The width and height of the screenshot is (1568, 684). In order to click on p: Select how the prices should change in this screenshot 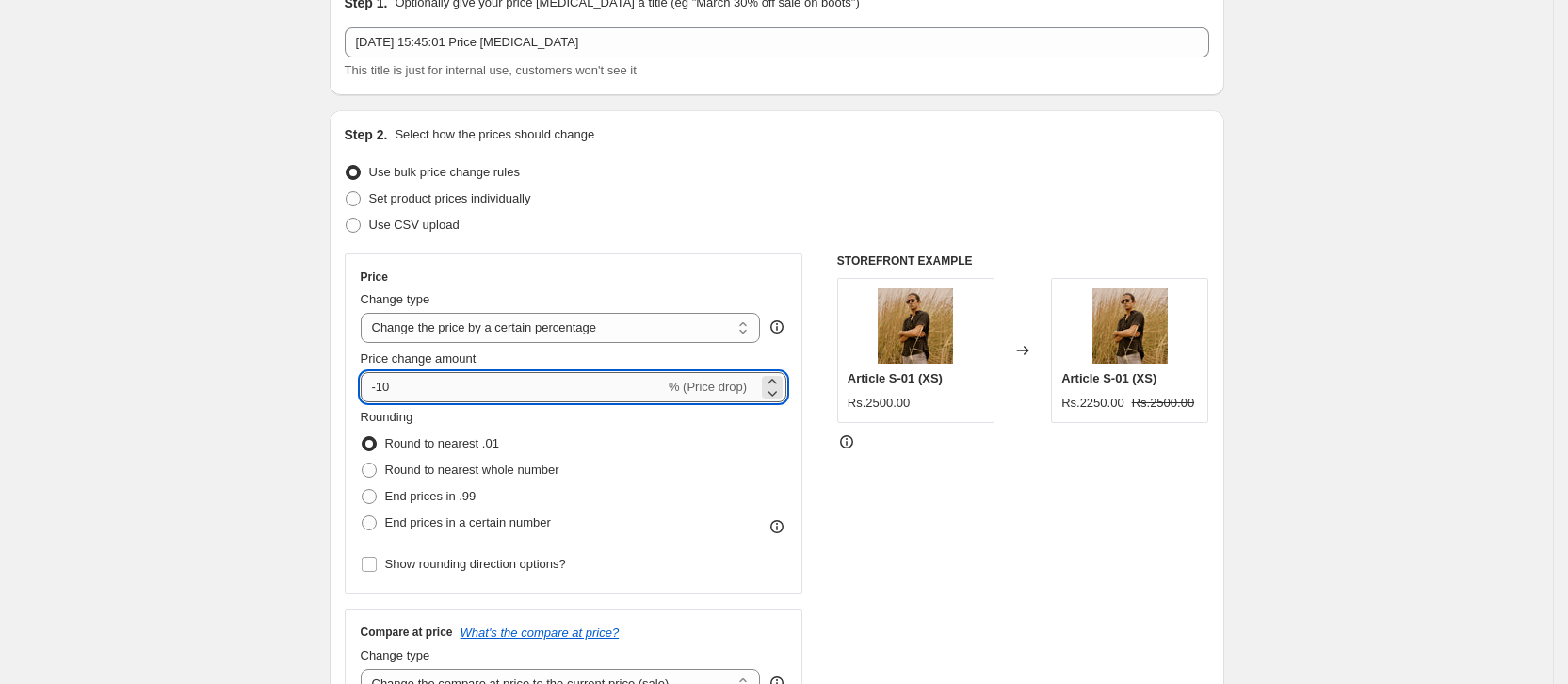, I will do `click(494, 135)`.